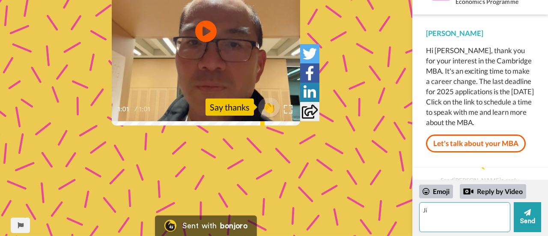  I want to click on div: Sent with, so click(200, 226).